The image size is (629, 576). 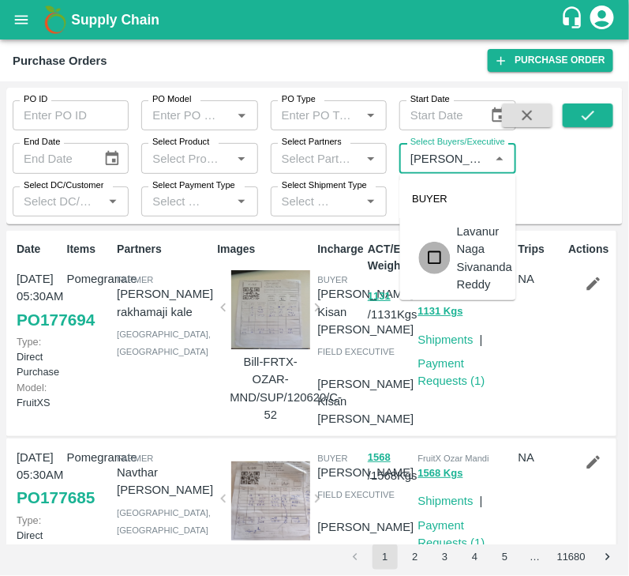 What do you see at coordinates (58, 201) in the screenshot?
I see `input: Select DC/Customer` at bounding box center [58, 201].